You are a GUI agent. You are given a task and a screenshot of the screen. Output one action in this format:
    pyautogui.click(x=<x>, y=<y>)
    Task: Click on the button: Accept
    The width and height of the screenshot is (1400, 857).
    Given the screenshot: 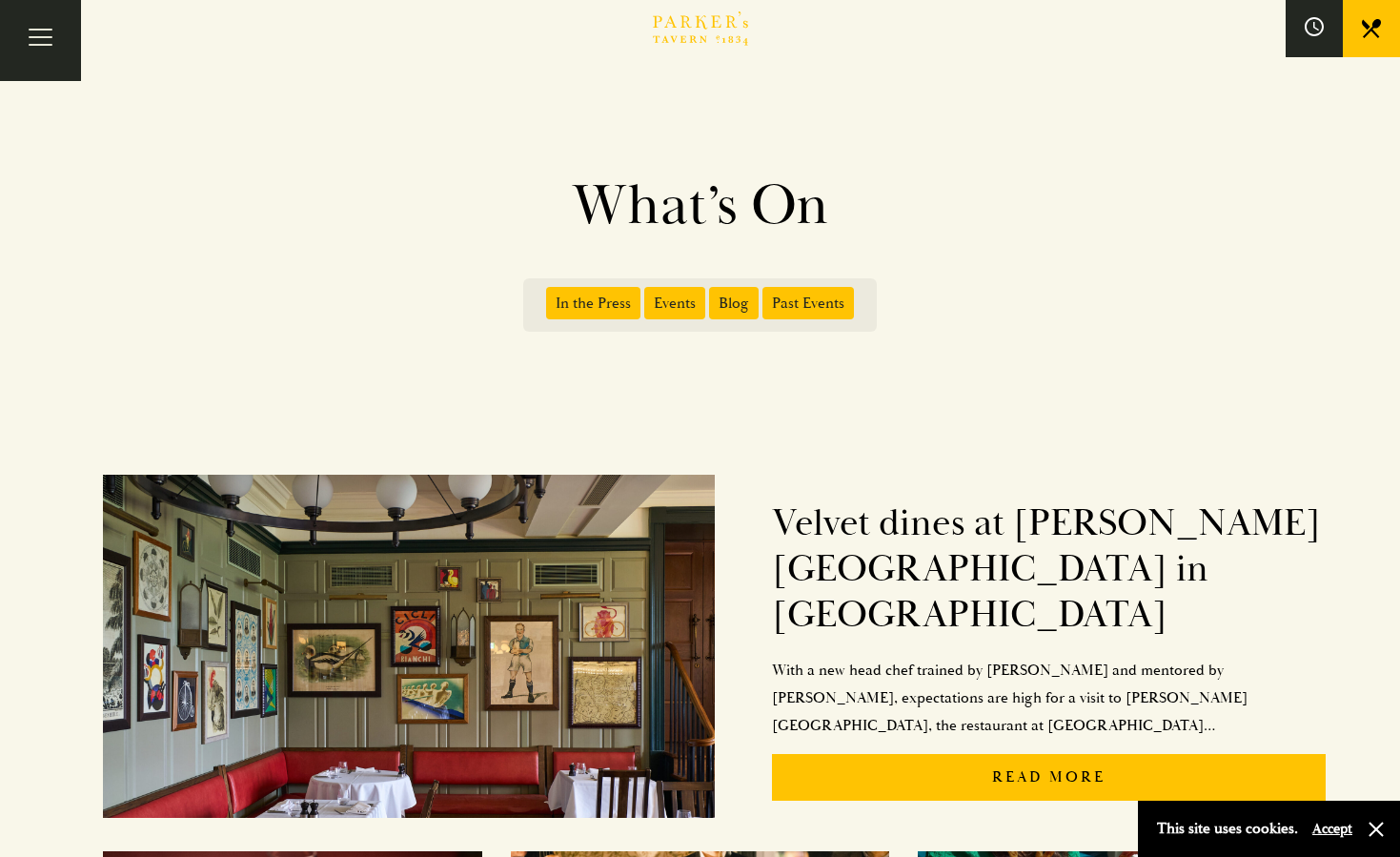 What is the action you would take?
    pyautogui.click(x=1333, y=828)
    